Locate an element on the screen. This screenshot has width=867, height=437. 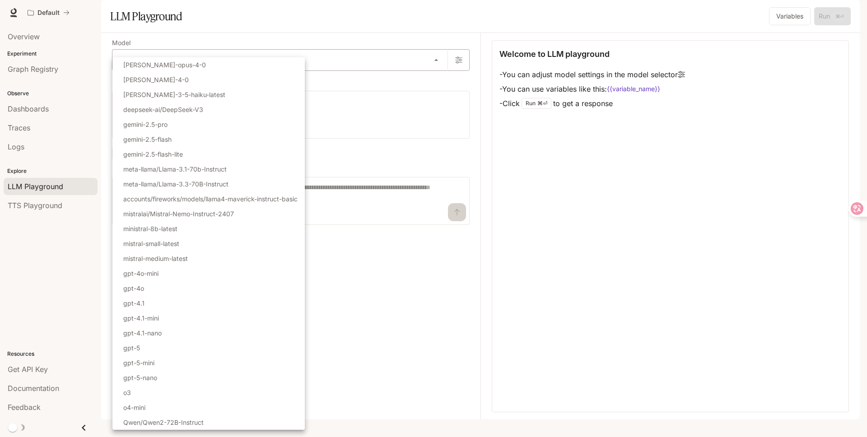
p: gpt-5 is located at coordinates (131, 348).